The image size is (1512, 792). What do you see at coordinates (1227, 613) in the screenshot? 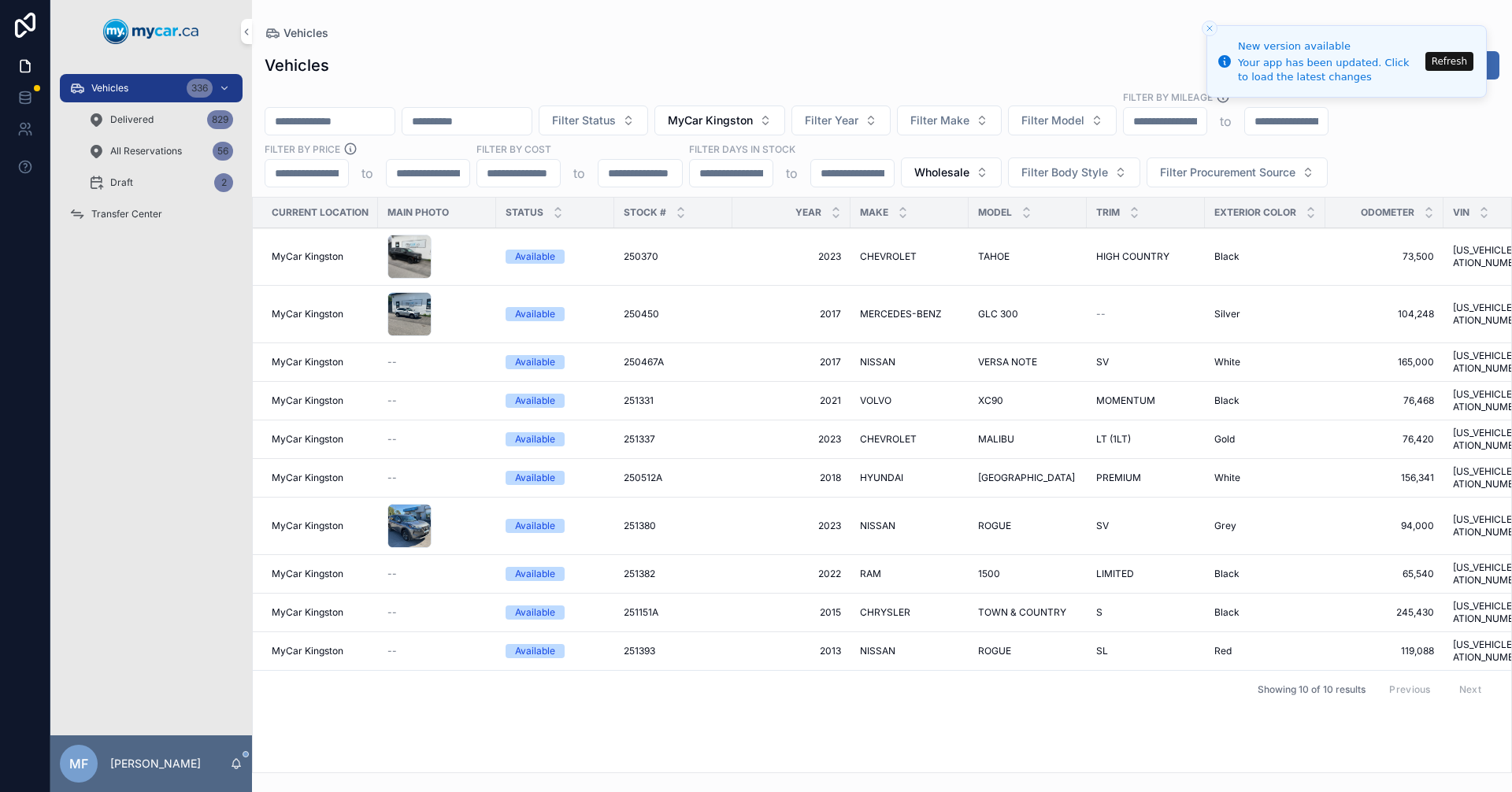
I see `span: Black` at bounding box center [1227, 613].